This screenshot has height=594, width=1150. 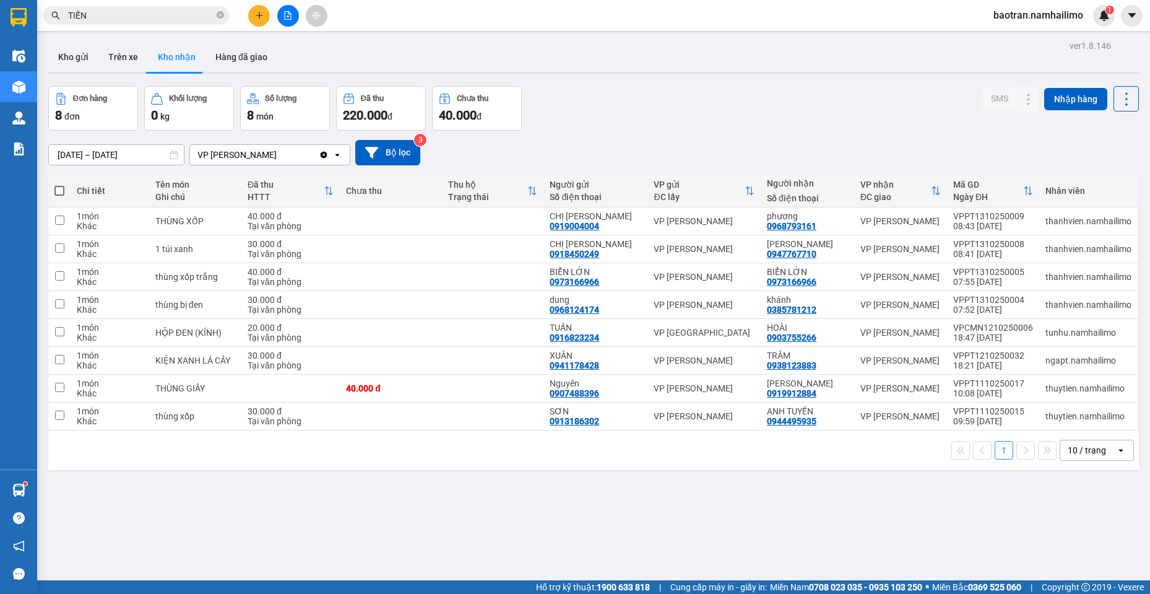 What do you see at coordinates (593, 587) in the screenshot?
I see `span: Hỗ trợ kỹ thuật:` at bounding box center [593, 587].